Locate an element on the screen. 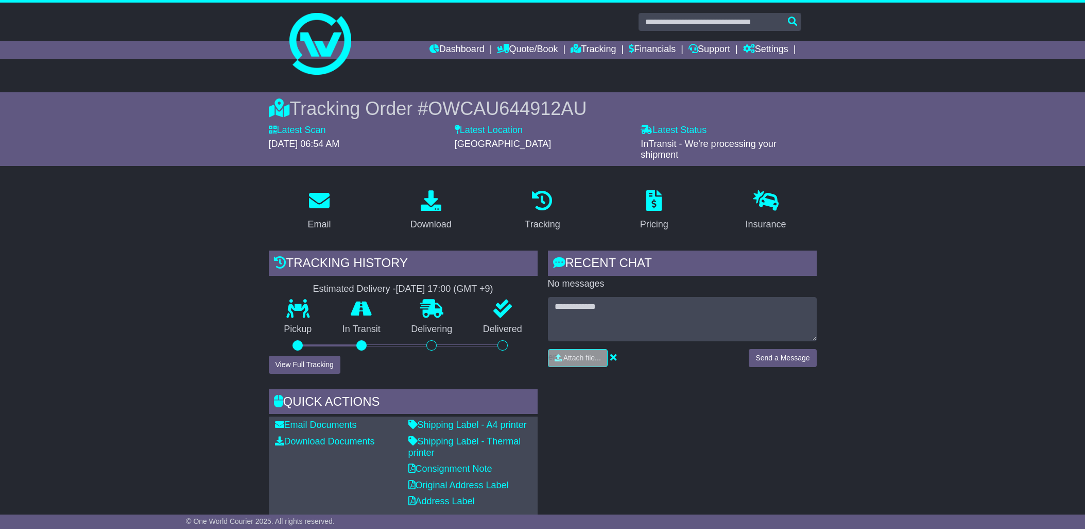 This screenshot has width=1085, height=529. div: Quick Actions is located at coordinates (403, 403).